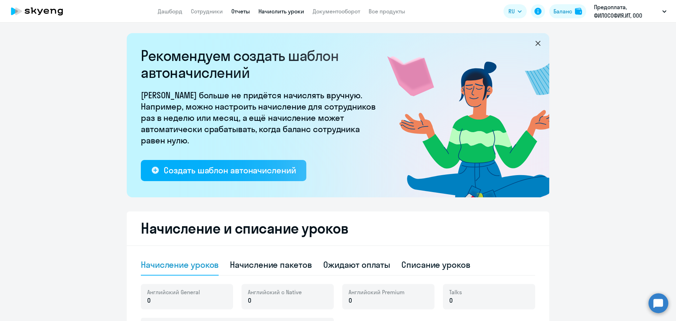 This screenshot has width=676, height=321. I want to click on button: Создать шаблон автоначислений, so click(224, 170).